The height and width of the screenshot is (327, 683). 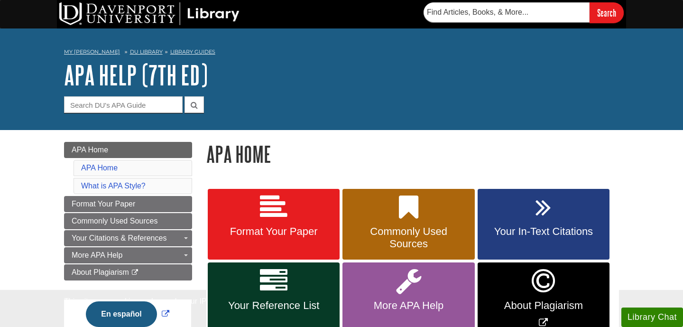 I want to click on button: En español, so click(x=121, y=314).